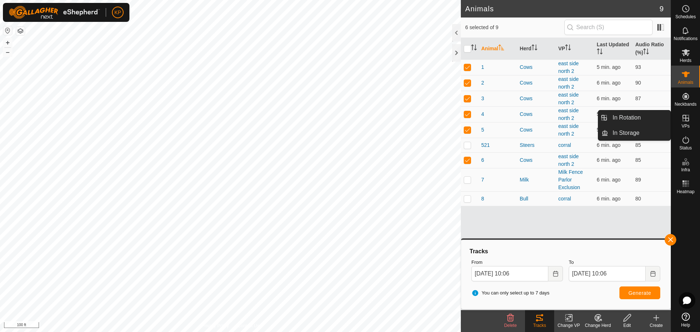 The height and width of the screenshot is (332, 700). Describe the element at coordinates (686, 325) in the screenshot. I see `span: Help` at that location.